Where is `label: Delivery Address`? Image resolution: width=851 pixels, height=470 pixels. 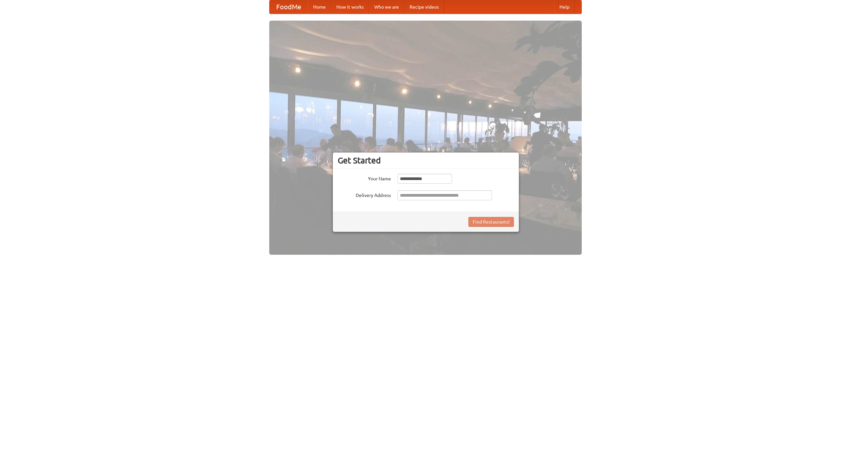 label: Delivery Address is located at coordinates (364, 194).